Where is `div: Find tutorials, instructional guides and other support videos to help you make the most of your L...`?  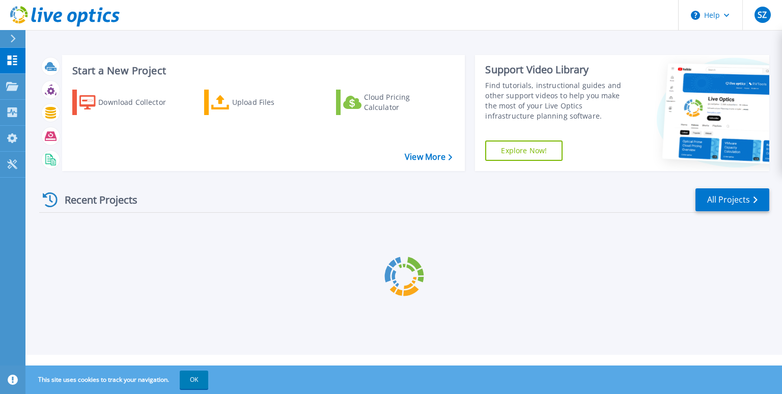 div: Find tutorials, instructional guides and other support videos to help you make the most of your L... is located at coordinates (559, 101).